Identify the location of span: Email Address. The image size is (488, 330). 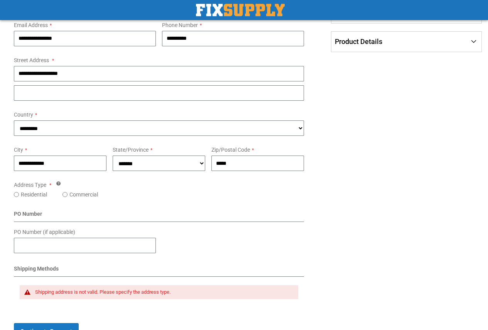
(31, 25).